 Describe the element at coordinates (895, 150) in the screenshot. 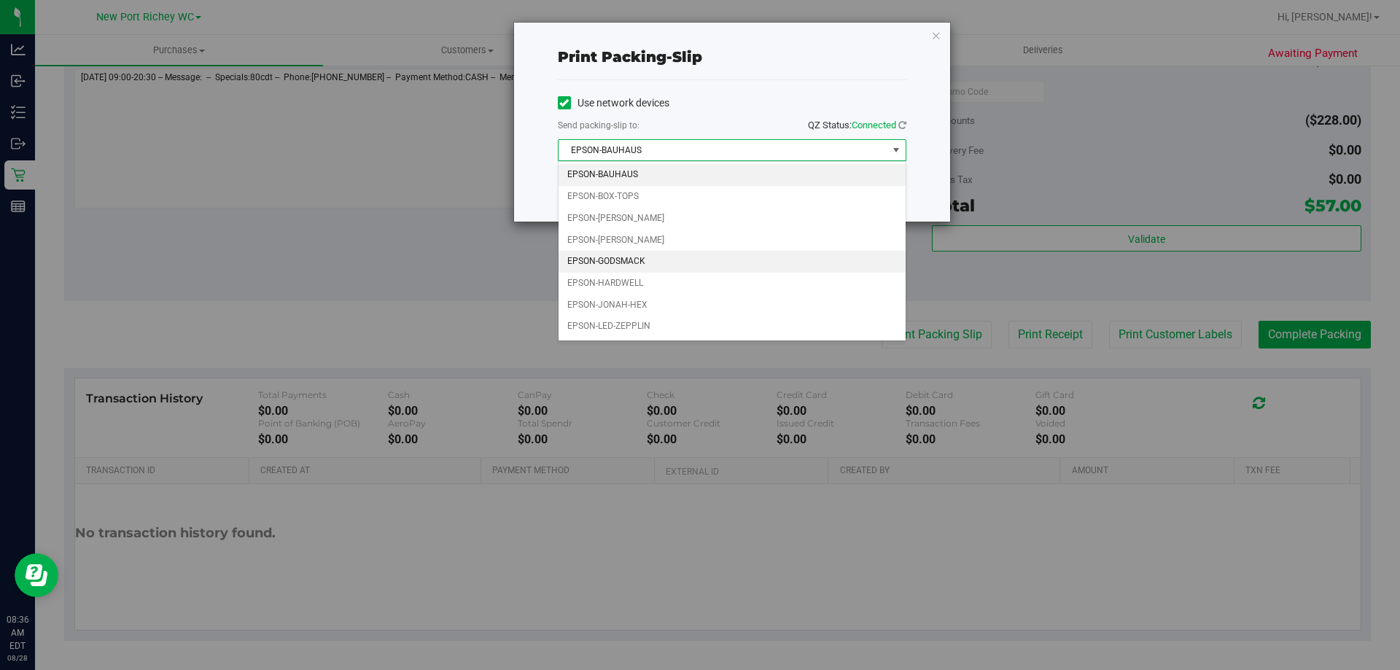

I see `span: select` at that location.